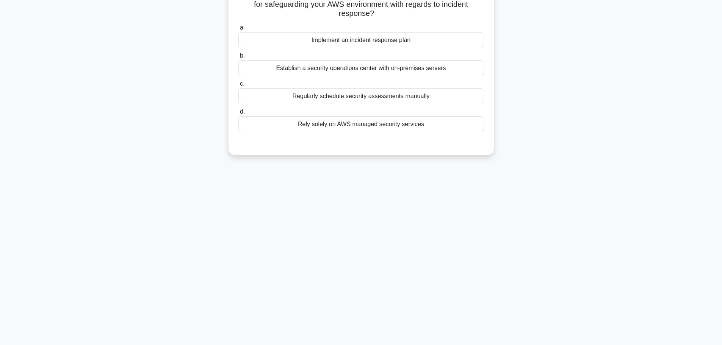  Describe the element at coordinates (242, 83) in the screenshot. I see `span: c.` at that location.